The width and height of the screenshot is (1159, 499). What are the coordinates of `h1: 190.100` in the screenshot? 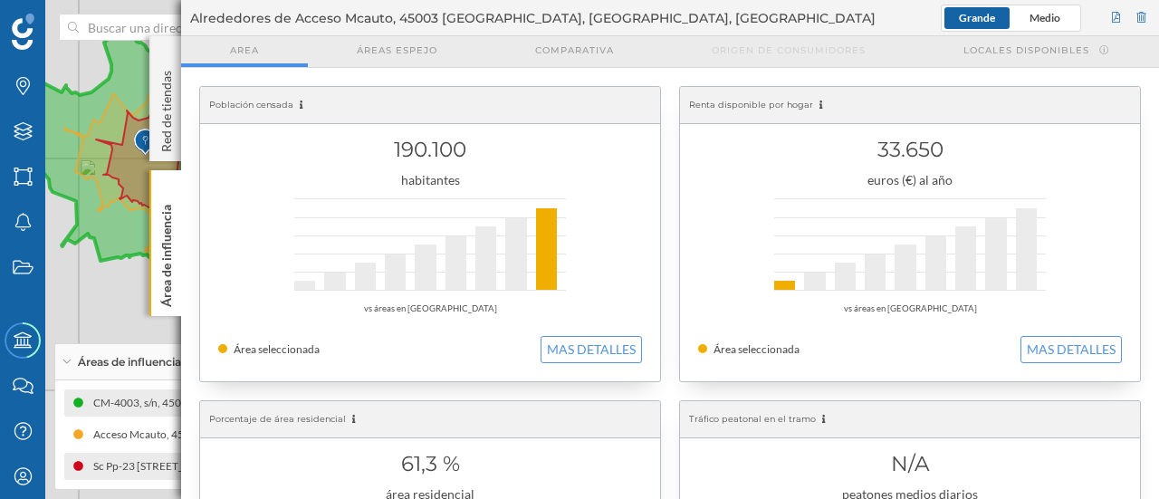 It's located at (430, 149).